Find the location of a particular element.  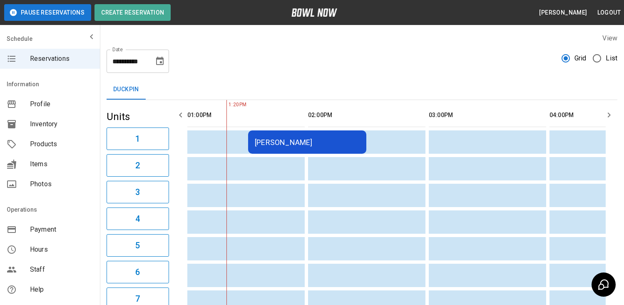

button: Logout is located at coordinates (609, 12).